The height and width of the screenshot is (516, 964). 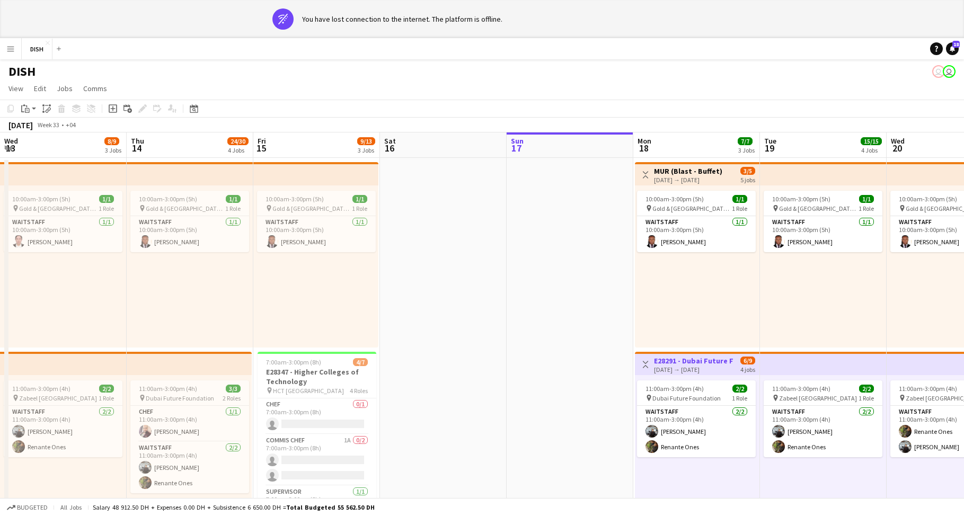 What do you see at coordinates (11, 141) in the screenshot?
I see `span: Wed` at bounding box center [11, 141].